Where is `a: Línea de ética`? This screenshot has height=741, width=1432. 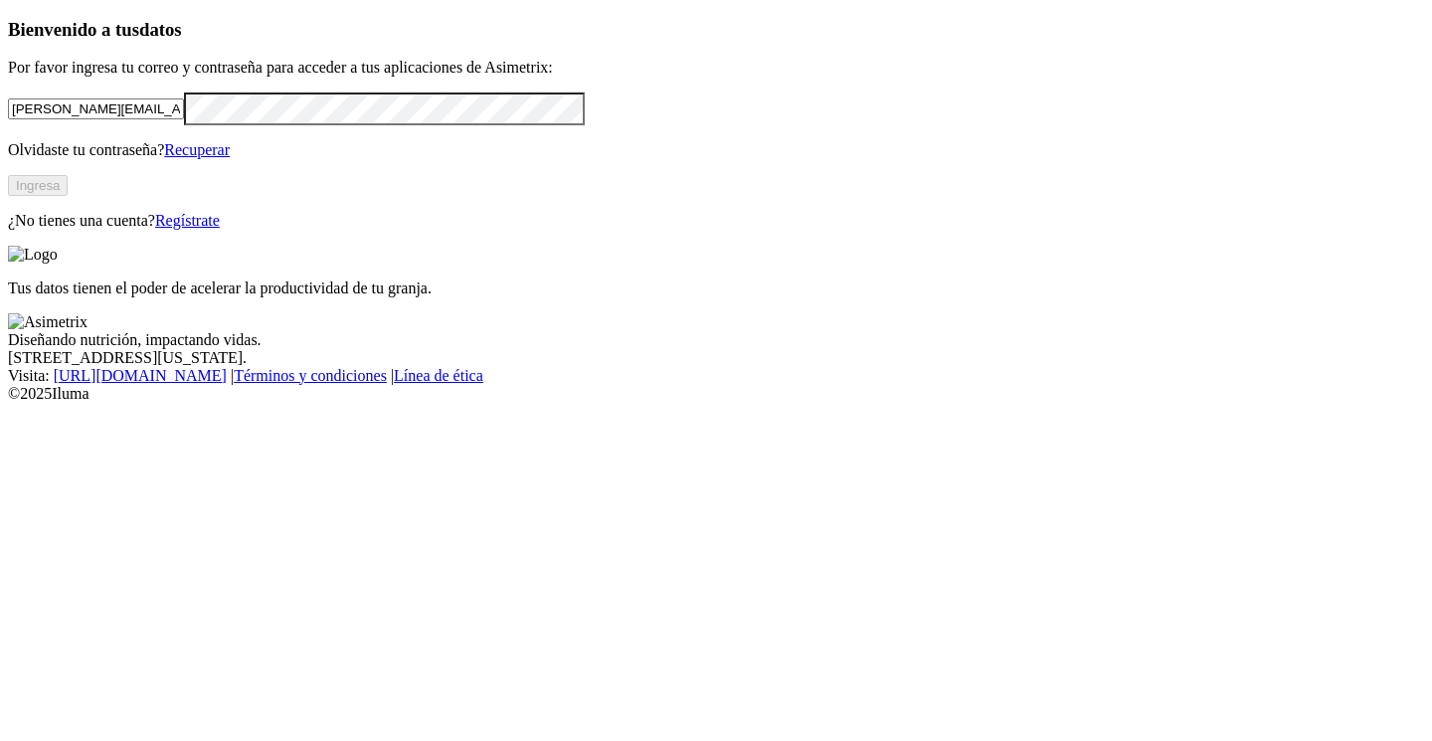
a: Línea de ética is located at coordinates (439, 375).